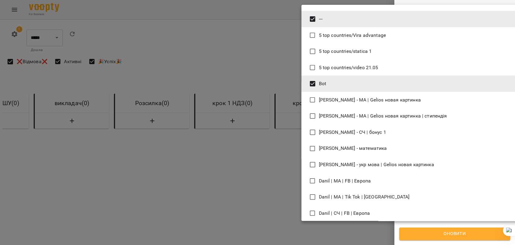 The image size is (515, 245). Describe the element at coordinates (345, 181) in the screenshot. I see `span: Danil | МА | FB | Европа` at that location.